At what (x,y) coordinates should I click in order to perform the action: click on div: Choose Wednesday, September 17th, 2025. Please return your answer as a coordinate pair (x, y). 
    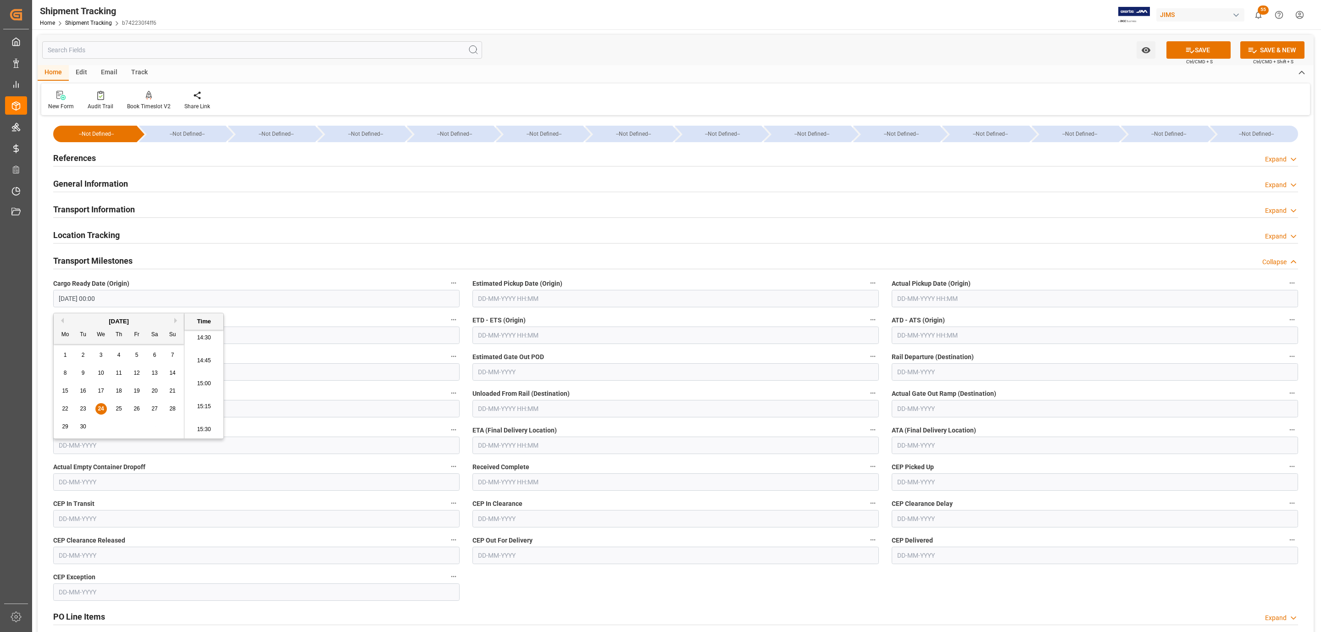
    Looking at the image, I should click on (101, 391).